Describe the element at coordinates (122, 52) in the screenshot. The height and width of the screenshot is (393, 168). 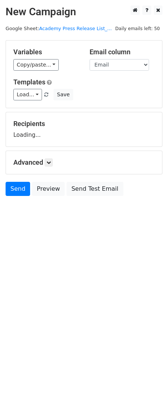
I see `h5: Email column` at that location.